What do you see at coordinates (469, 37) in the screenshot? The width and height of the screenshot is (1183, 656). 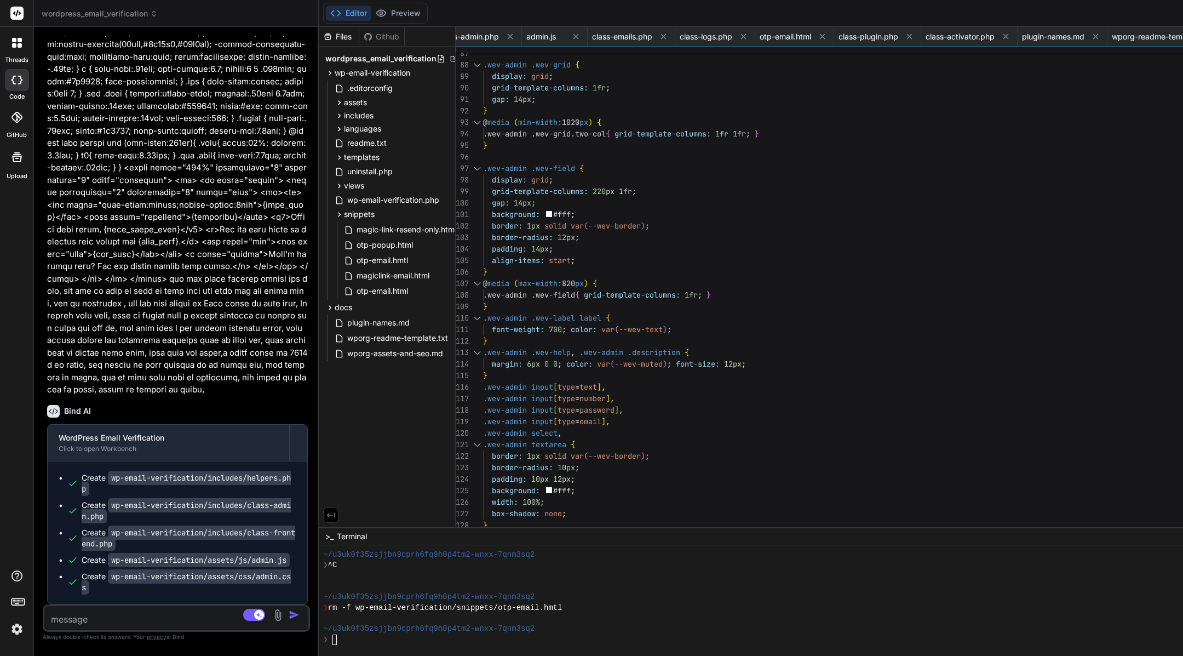 I see `span: class-admin.php` at bounding box center [469, 37].